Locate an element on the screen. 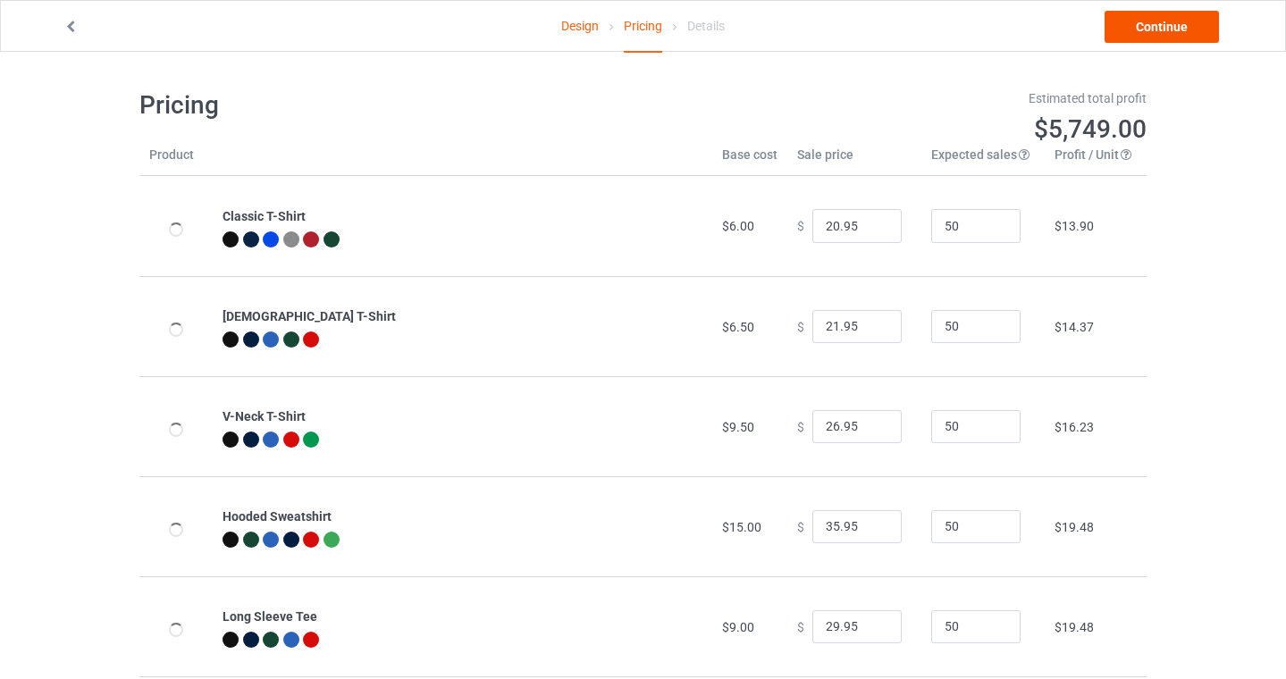 This screenshot has width=1286, height=679. span: $16.23 is located at coordinates (1074, 427).